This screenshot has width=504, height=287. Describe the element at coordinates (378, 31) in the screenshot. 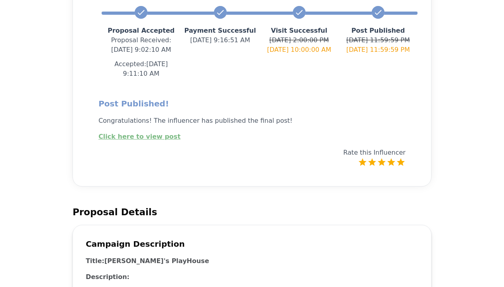

I see `p: Post Published` at that location.